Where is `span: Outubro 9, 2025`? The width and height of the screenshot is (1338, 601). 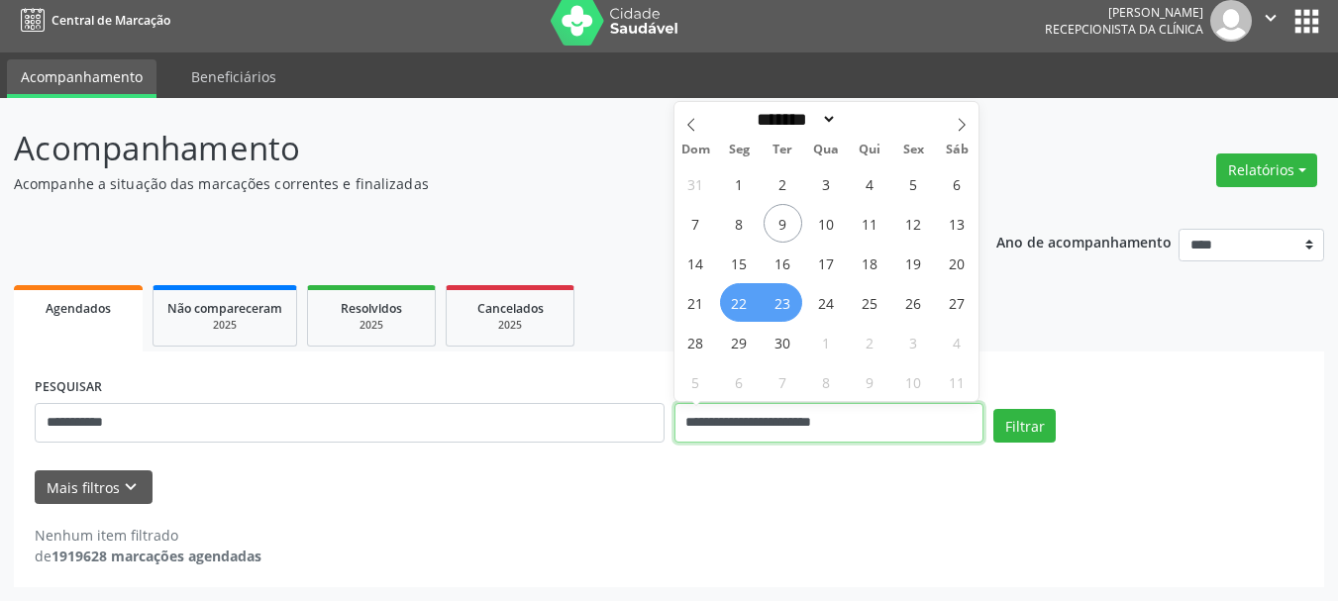
span: Outubro 9, 2025 is located at coordinates (870, 381).